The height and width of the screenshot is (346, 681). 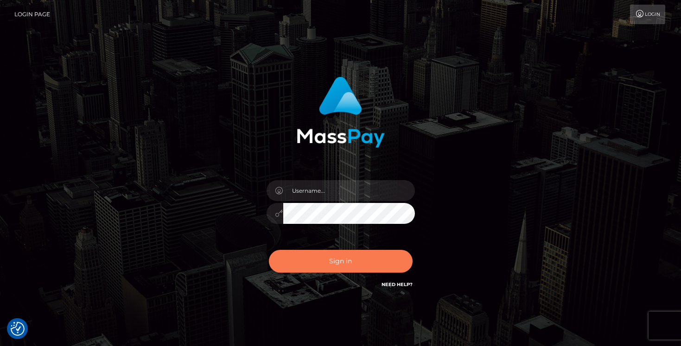 I want to click on button: Sign in, so click(x=341, y=261).